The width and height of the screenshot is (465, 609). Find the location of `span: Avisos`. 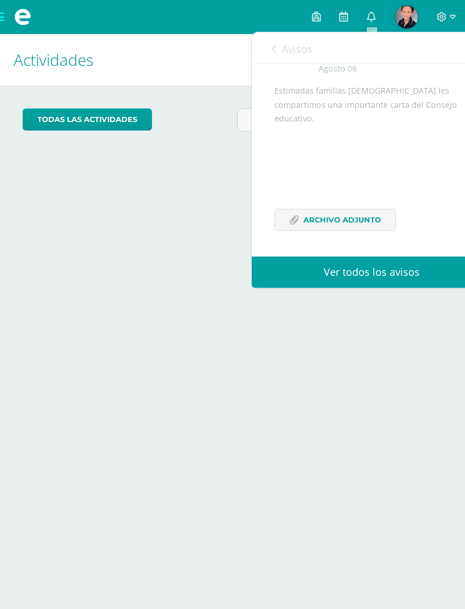

span: Avisos is located at coordinates (297, 49).